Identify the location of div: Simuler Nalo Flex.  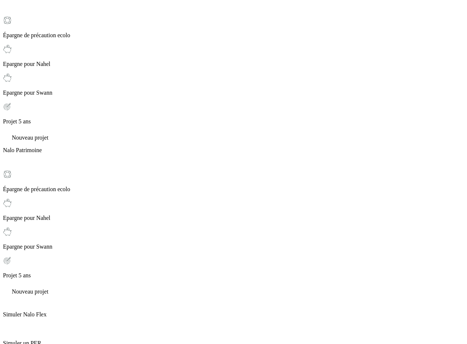
(233, 307).